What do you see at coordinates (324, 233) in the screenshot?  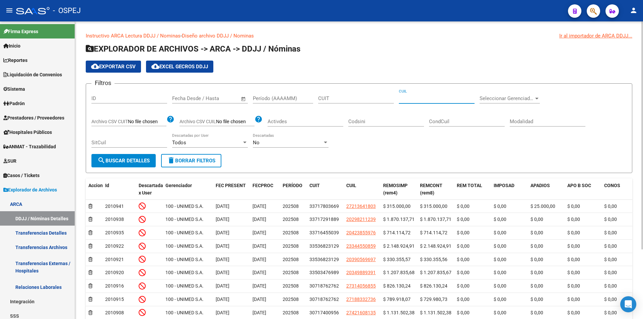 I see `div: 33716455039` at bounding box center [324, 233].